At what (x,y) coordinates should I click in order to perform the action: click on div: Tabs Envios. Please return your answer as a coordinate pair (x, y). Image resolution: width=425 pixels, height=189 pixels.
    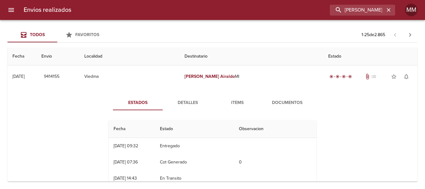
    Looking at the image, I should click on (57, 35).